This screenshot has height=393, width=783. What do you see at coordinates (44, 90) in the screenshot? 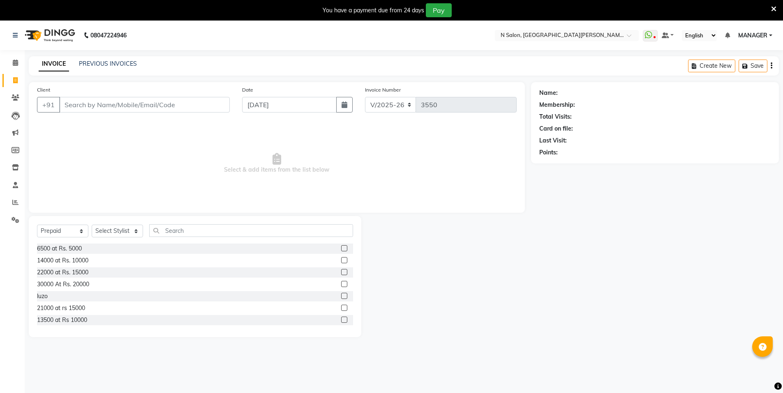
I see `label: Client` at bounding box center [44, 90].